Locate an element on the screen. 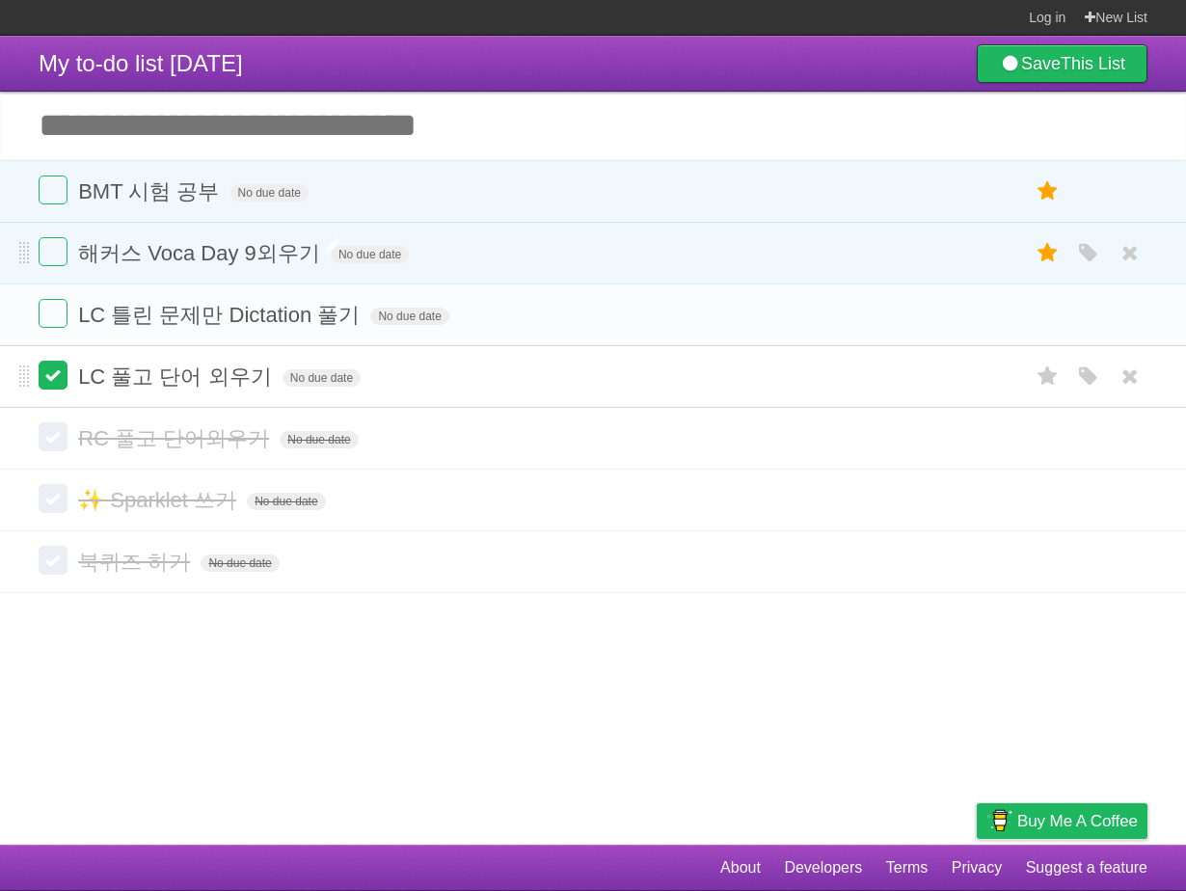 The width and height of the screenshot is (1186, 891). a: About is located at coordinates (741, 868).